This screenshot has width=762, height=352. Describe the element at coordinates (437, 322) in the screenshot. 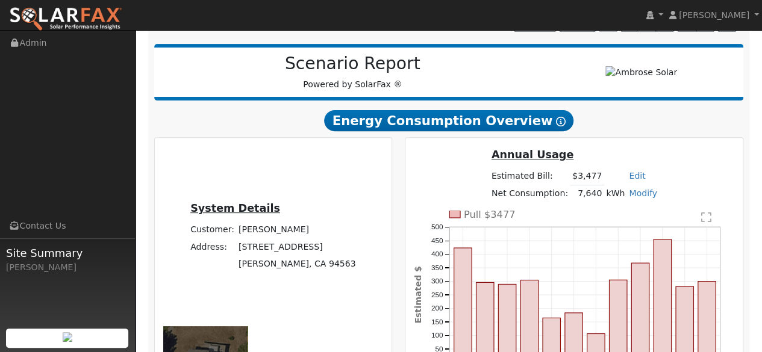

I see `text: 150` at that location.